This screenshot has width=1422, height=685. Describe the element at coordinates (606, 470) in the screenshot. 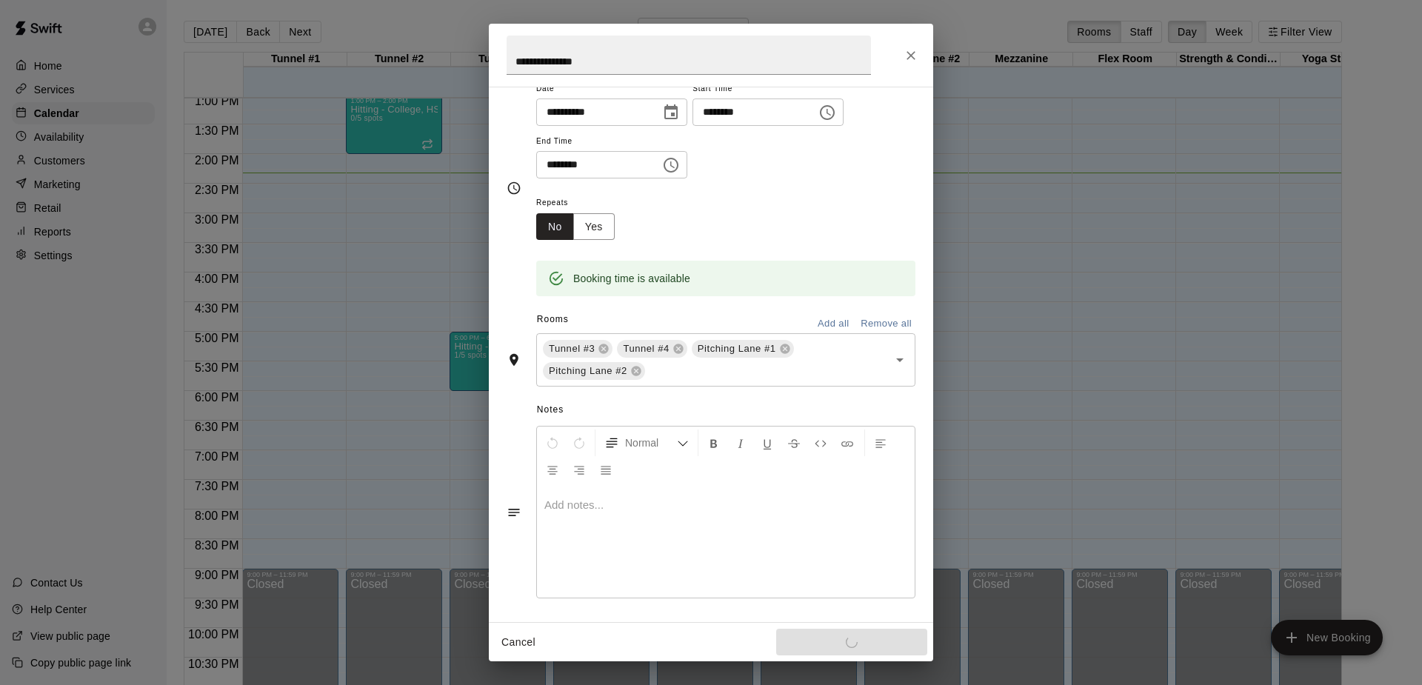

I see `button: Justify Align` at that location.